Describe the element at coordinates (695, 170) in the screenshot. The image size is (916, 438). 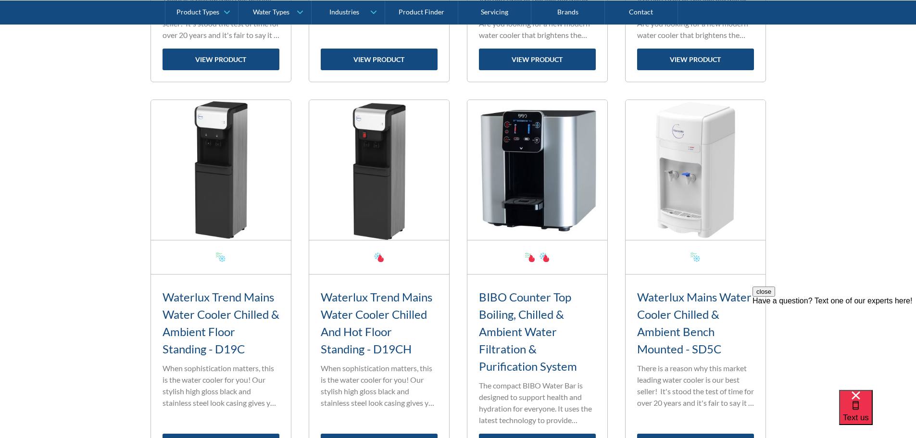
I see `img: Waterlux Mains Water Cooler Chilled & Ambient Bench Mounted - SD5C` at that location.